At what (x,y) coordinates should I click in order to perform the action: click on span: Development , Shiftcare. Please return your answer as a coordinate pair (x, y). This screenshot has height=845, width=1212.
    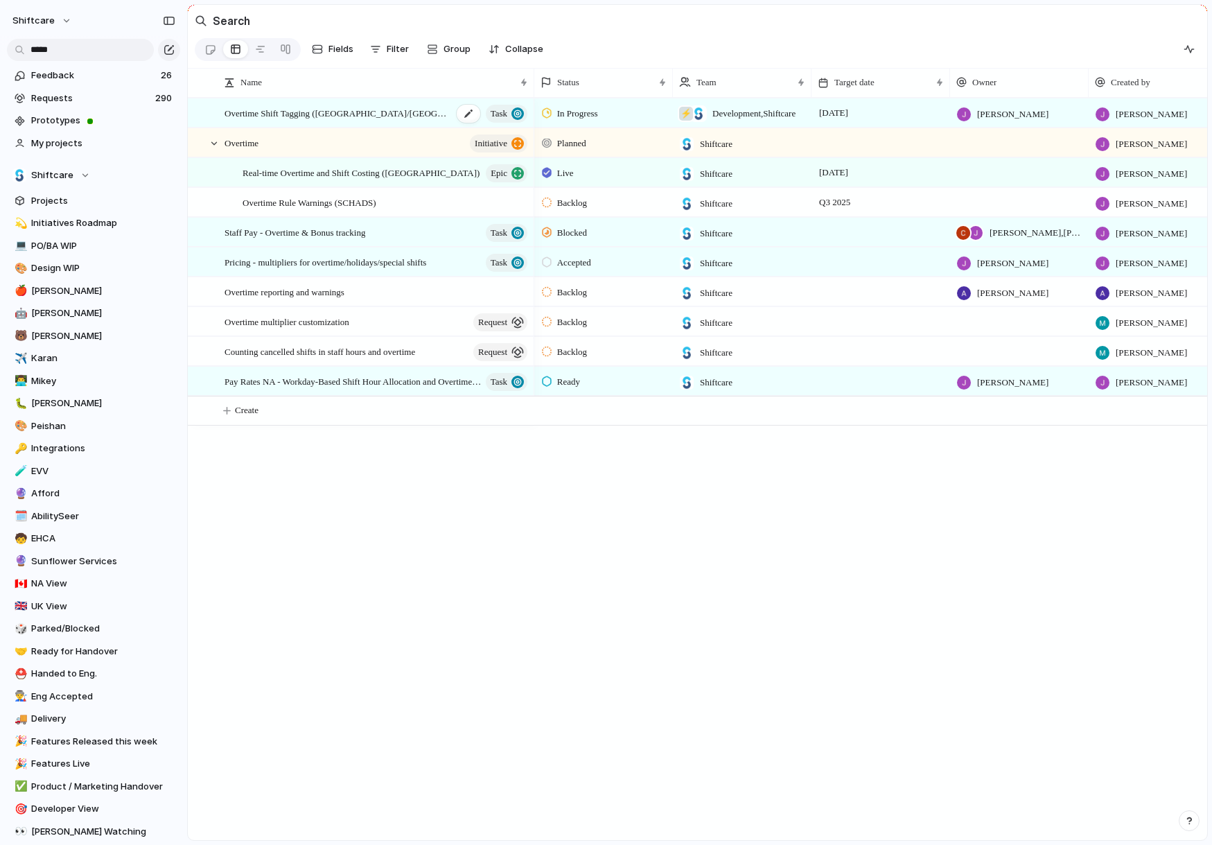
    Looking at the image, I should click on (754, 114).